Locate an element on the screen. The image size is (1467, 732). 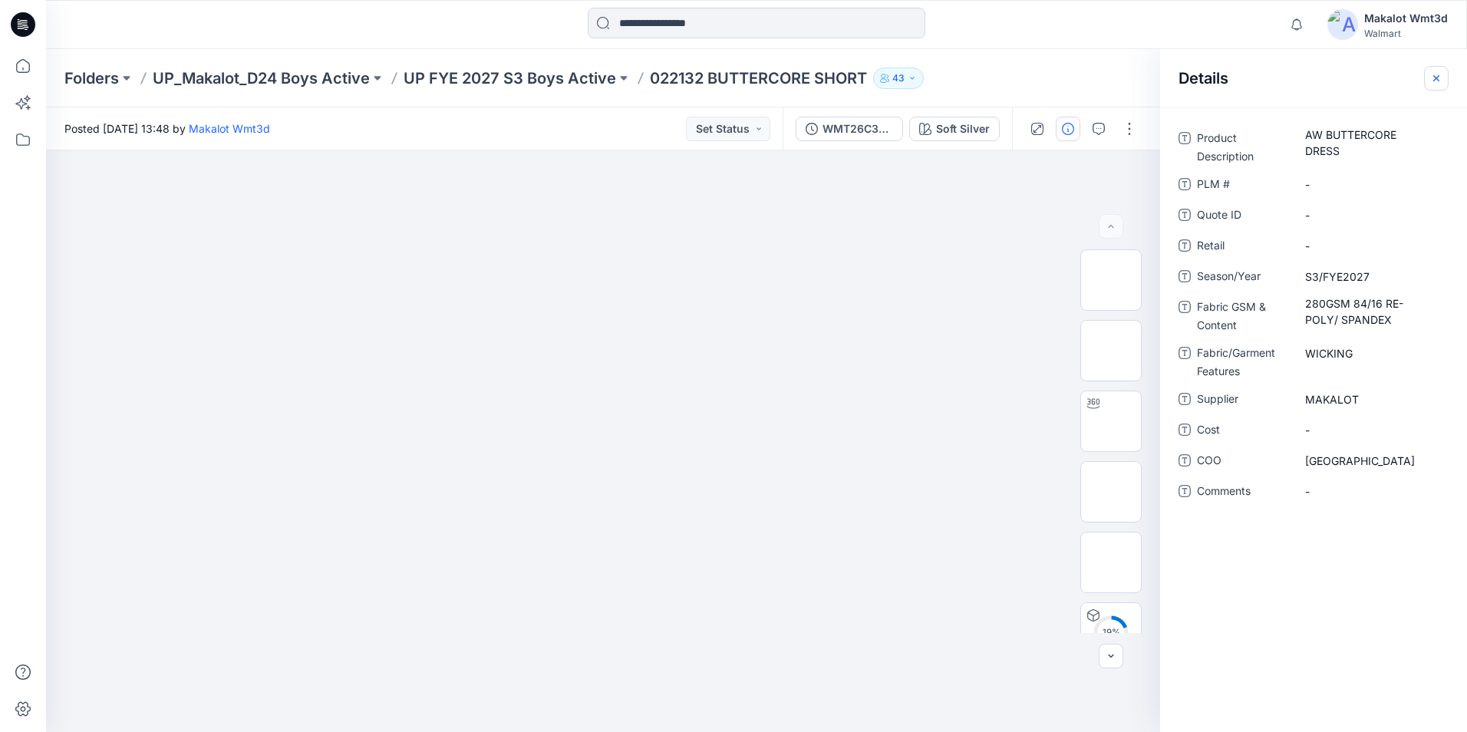
p: 022132 BUTTERCORE SHORT is located at coordinates (758, 78).